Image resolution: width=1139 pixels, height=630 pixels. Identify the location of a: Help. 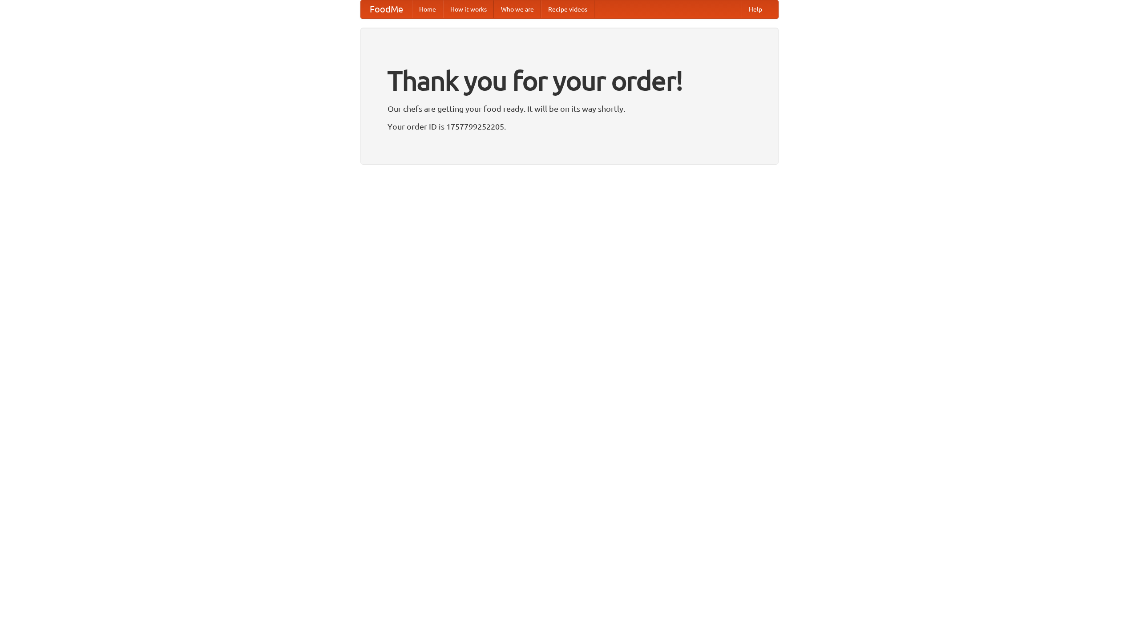
(756, 9).